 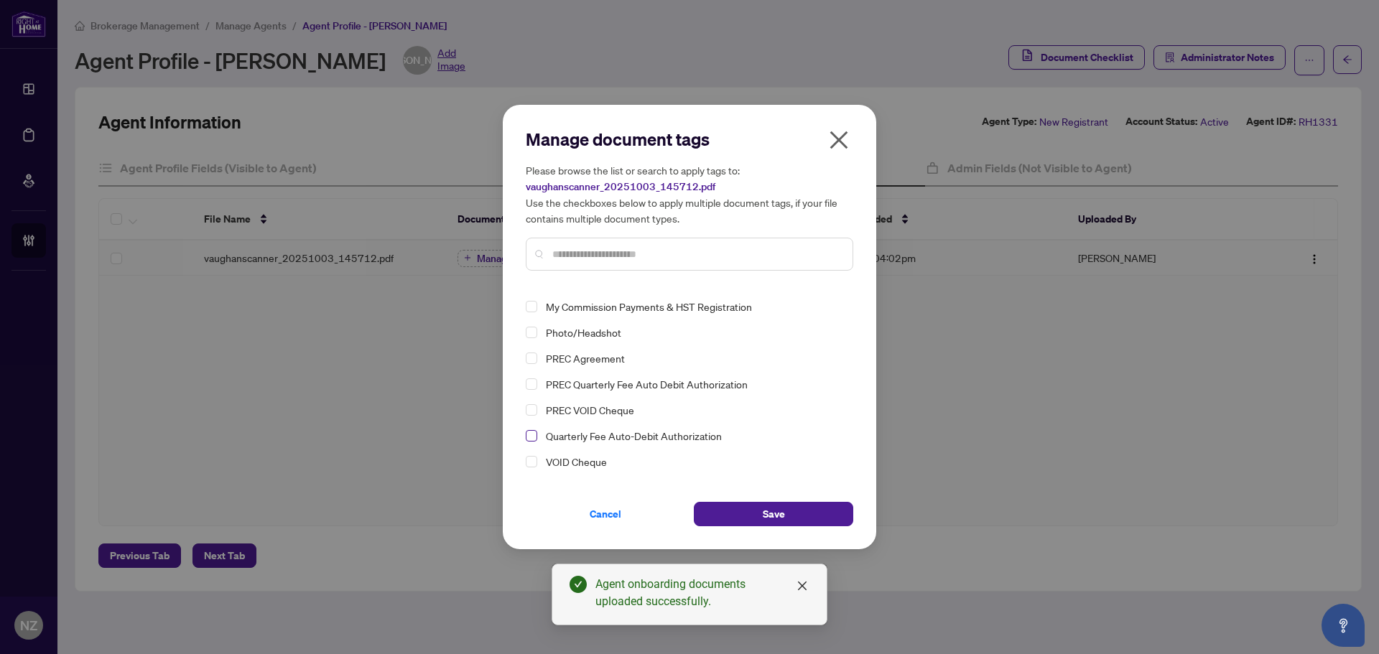 What do you see at coordinates (689, 194) in the screenshot?
I see `h5: Please browse the list or search to apply tags to: Use the checkboxes below to apply multiple doc...` at bounding box center [689, 194].